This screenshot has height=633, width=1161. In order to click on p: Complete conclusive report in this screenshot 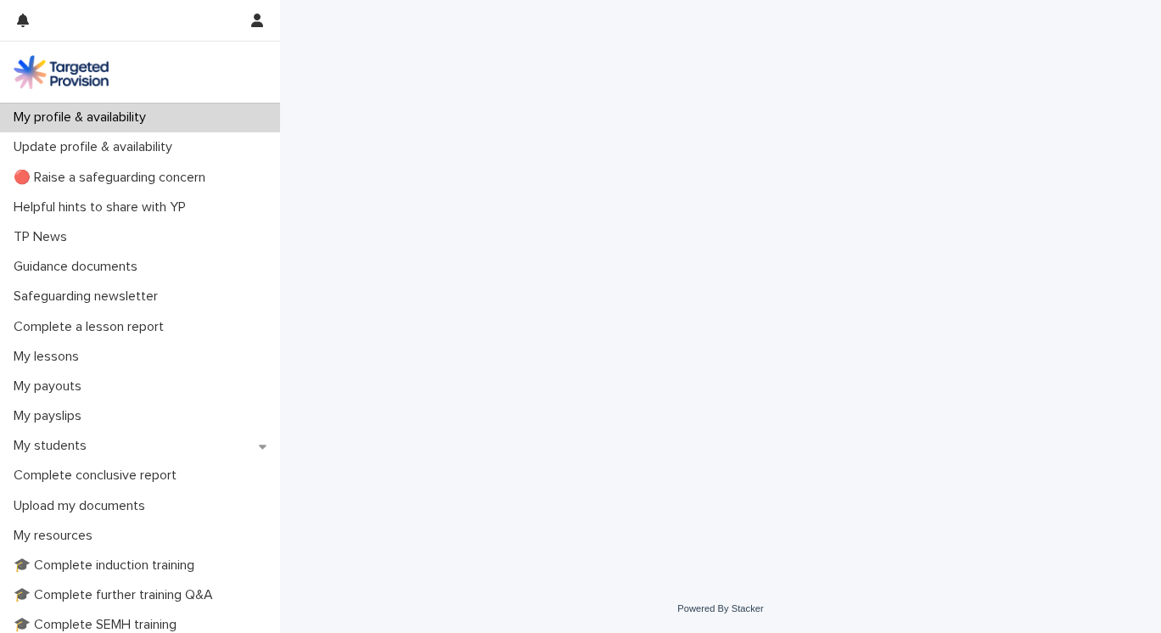, I will do `click(98, 475)`.